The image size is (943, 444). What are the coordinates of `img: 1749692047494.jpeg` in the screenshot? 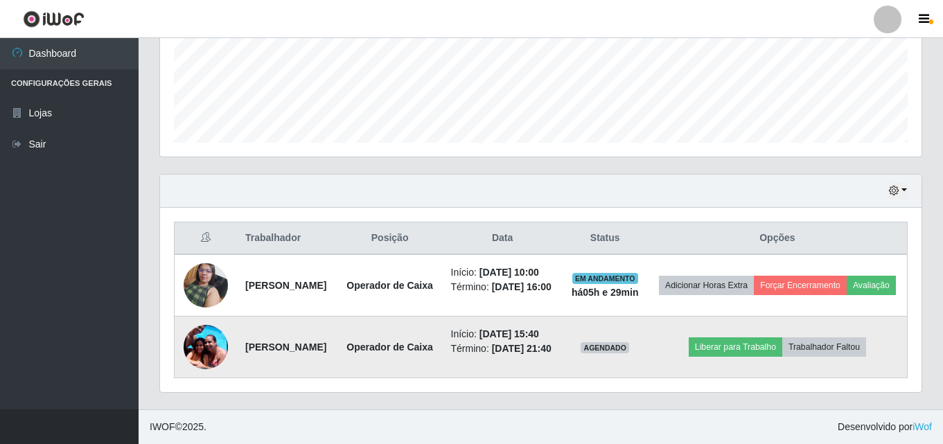 It's located at (206, 285).